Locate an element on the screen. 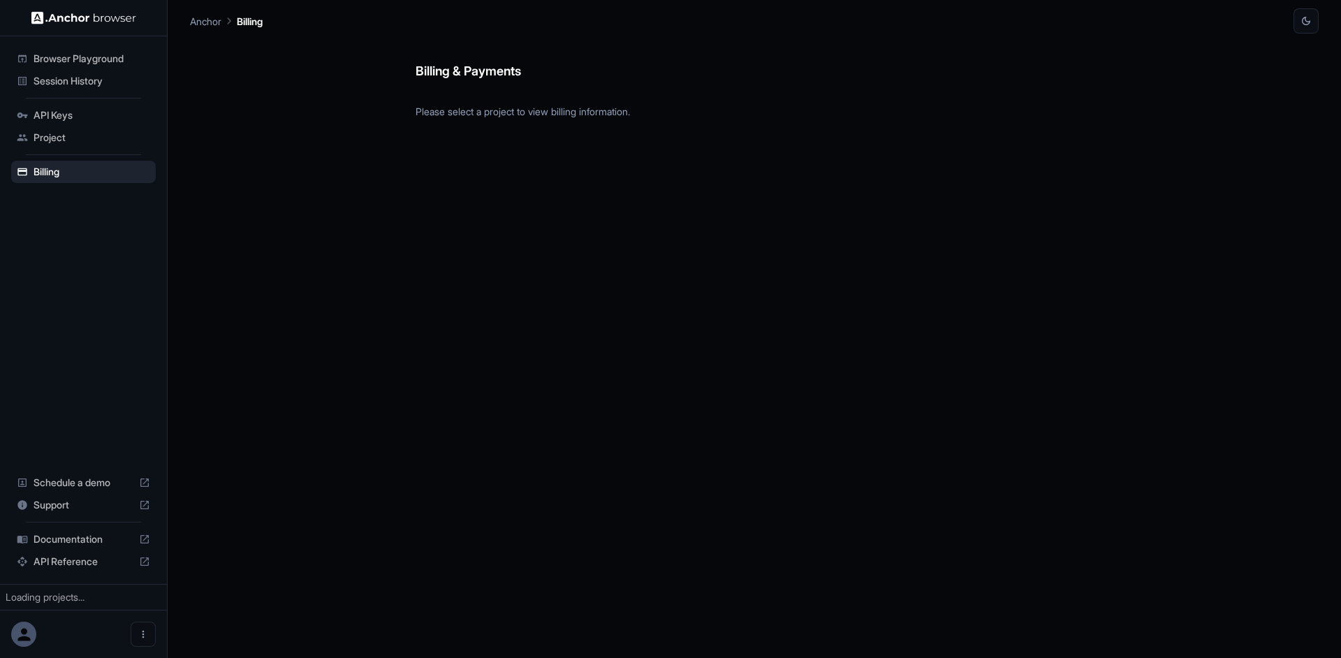  span: Documentation is located at coordinates (83, 539).